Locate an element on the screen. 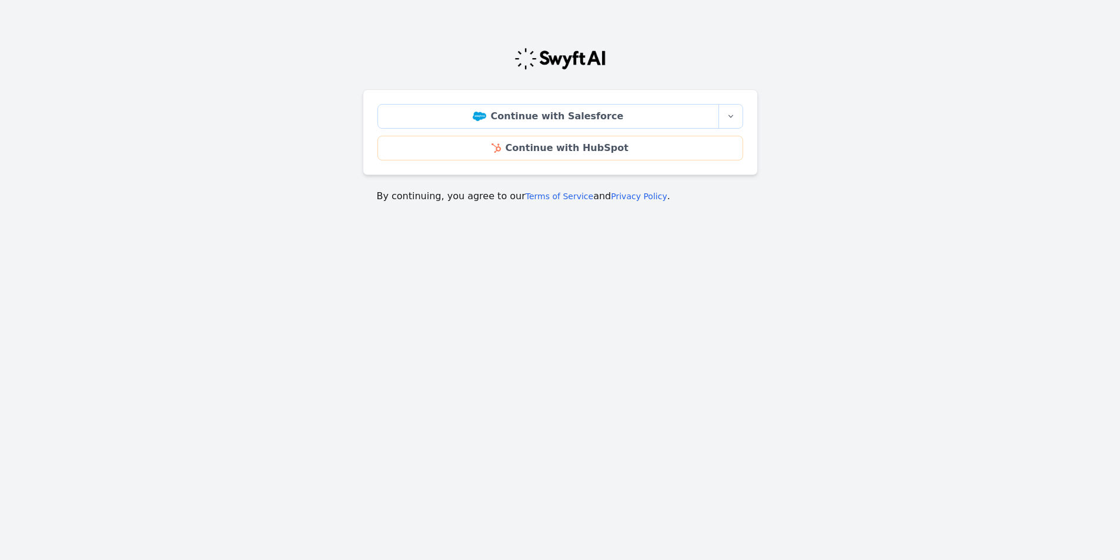  a: Terms of Service is located at coordinates (559, 196).